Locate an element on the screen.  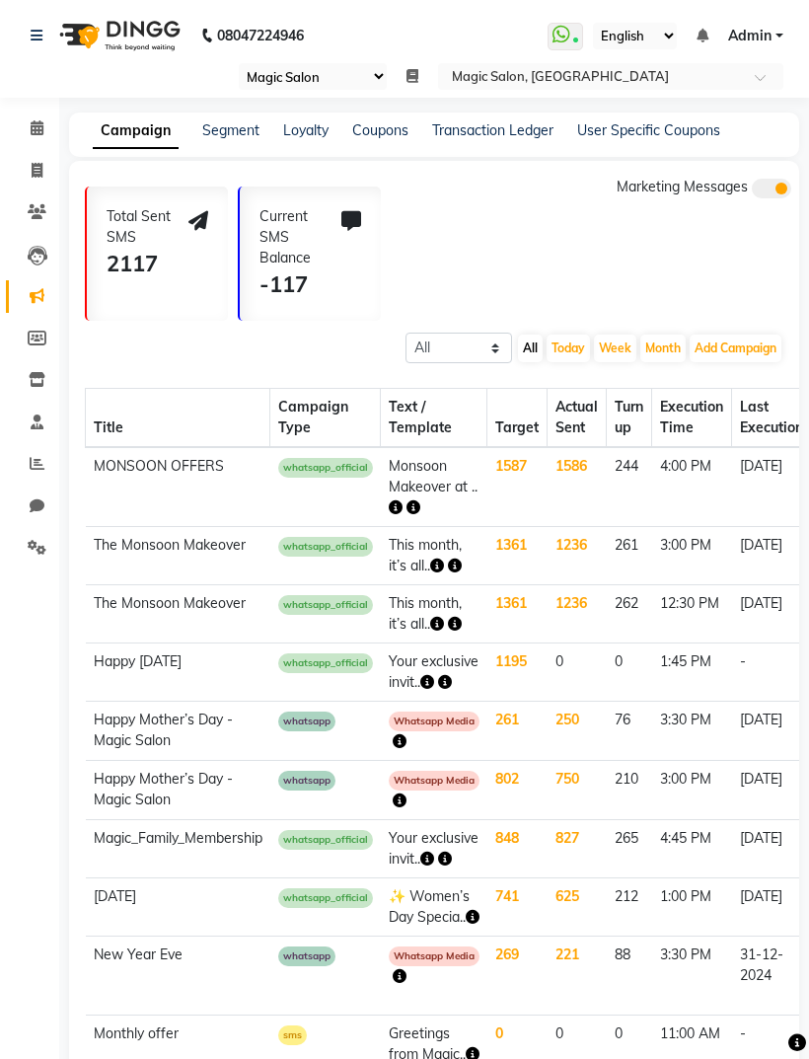
td: 1:00 PM is located at coordinates (692, 907).